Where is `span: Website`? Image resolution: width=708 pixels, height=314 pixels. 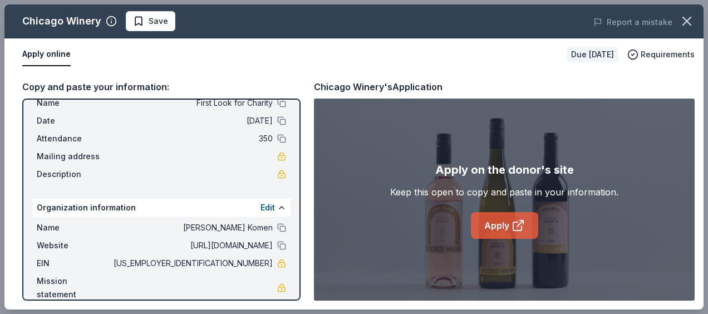
span: Website is located at coordinates (74, 245).